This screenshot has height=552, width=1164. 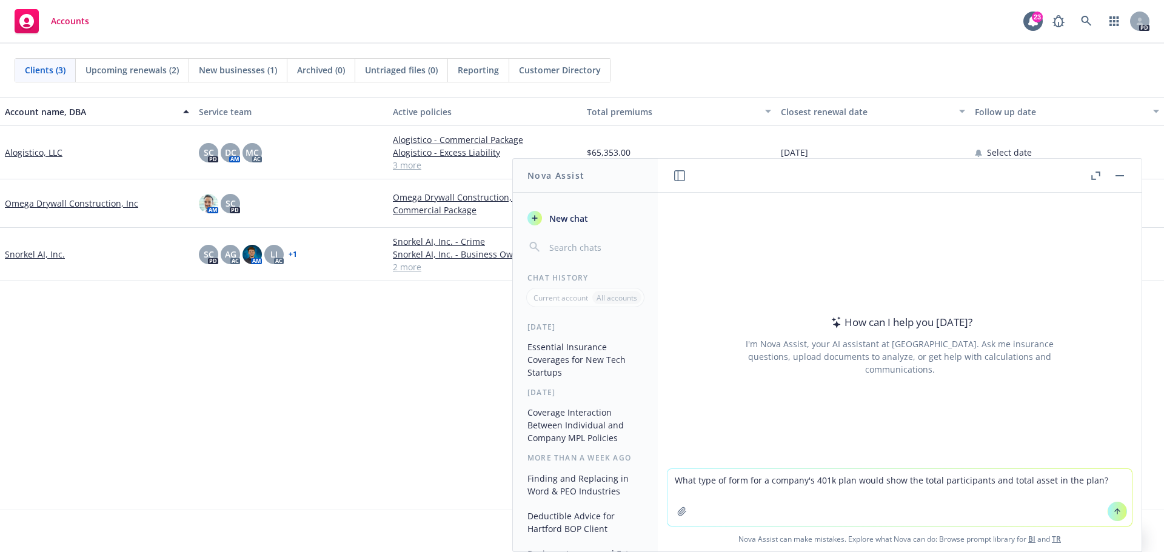 What do you see at coordinates (595, 247) in the screenshot?
I see `input: Search chats` at bounding box center [595, 247].